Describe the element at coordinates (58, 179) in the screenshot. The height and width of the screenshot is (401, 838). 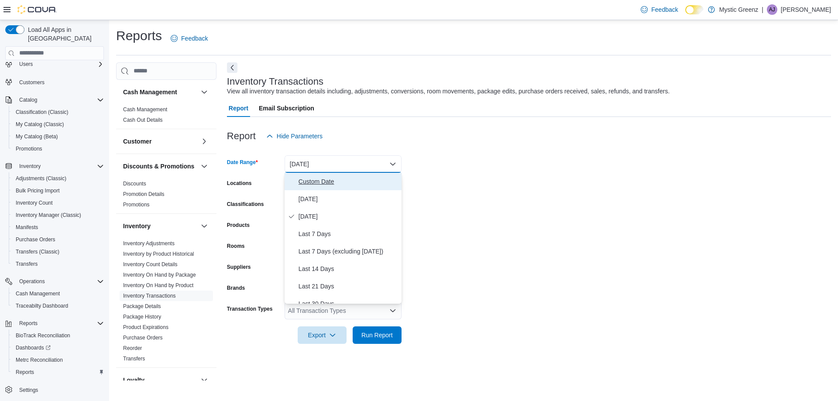
I see `span: Adjustments (Classic)` at that location.